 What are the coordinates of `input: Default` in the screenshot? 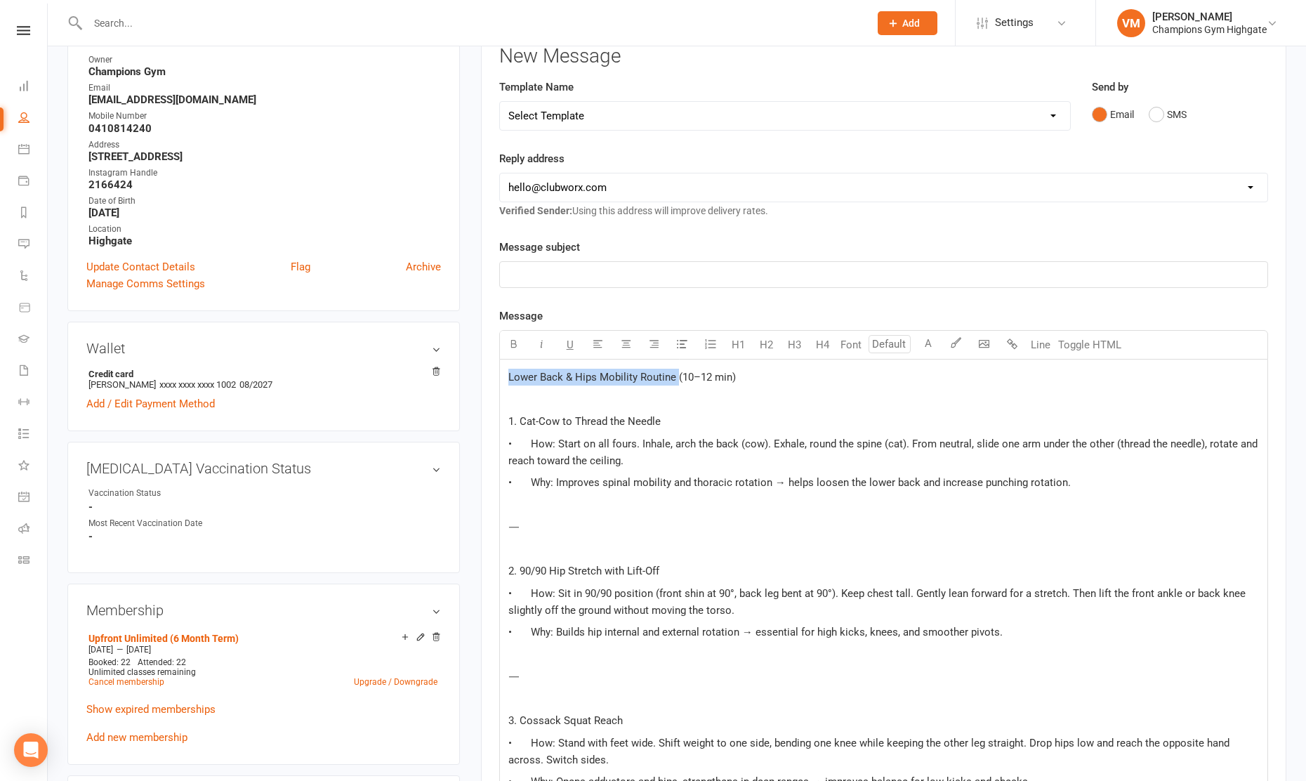 It's located at (890, 344).